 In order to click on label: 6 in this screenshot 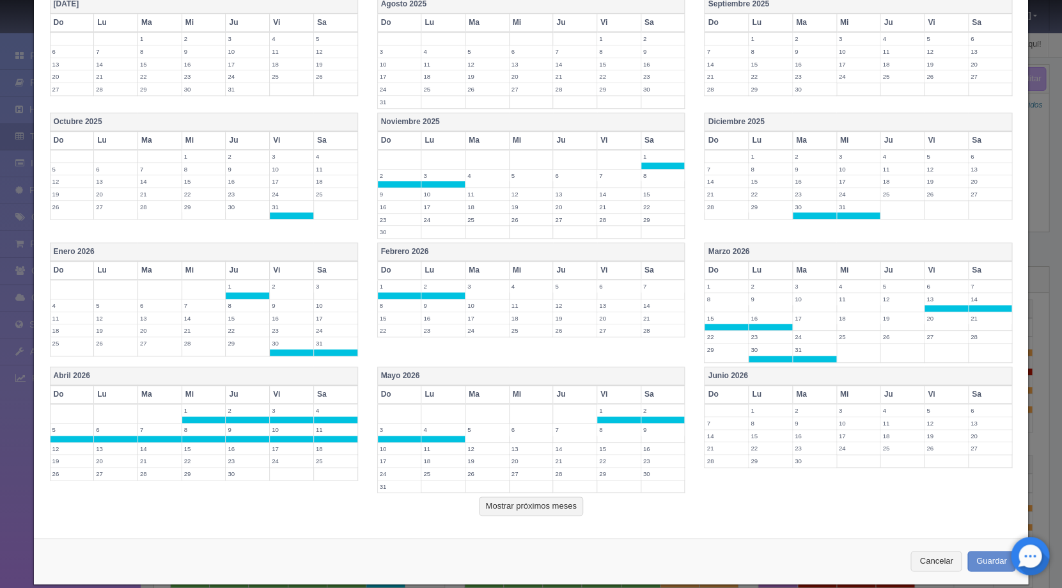, I will do `click(116, 429)`.